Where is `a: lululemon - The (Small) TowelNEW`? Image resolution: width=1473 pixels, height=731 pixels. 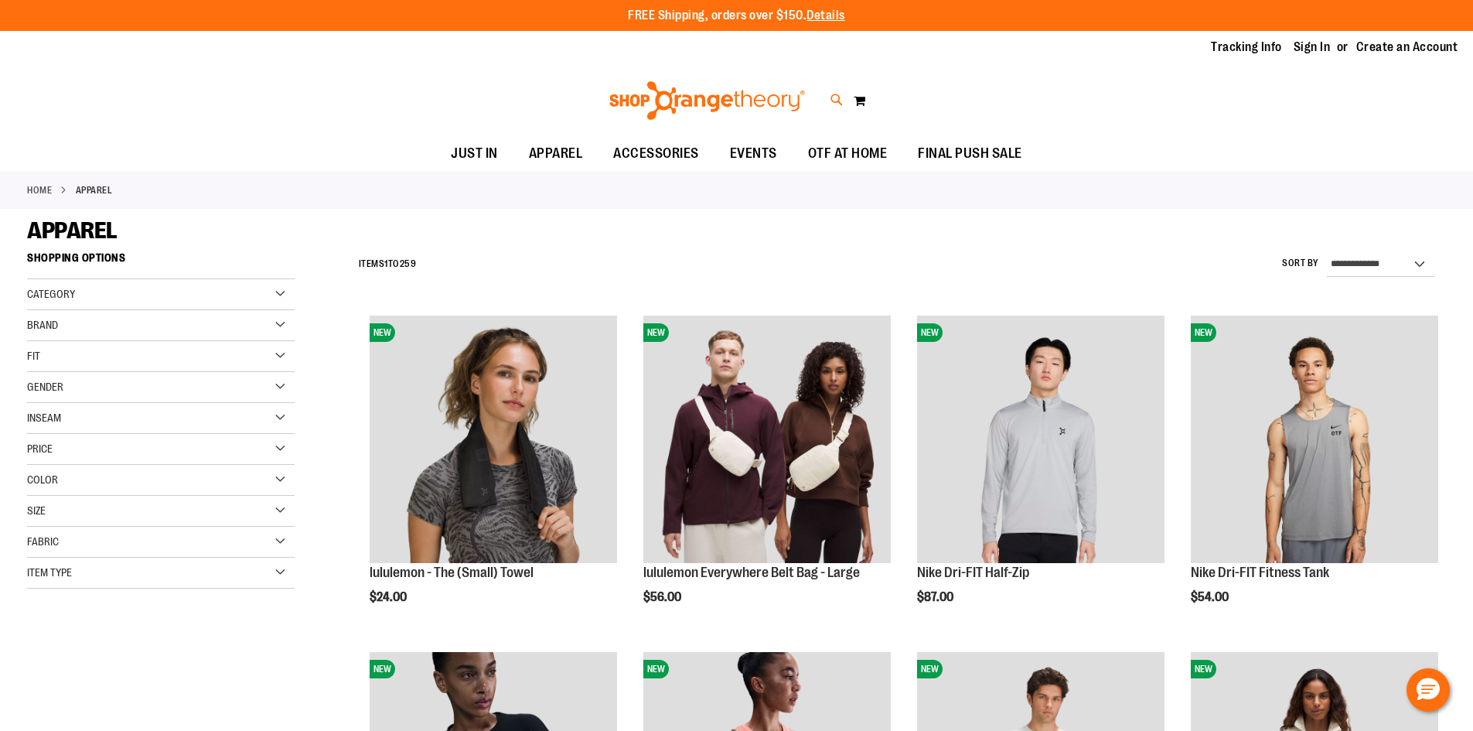
a: lululemon - The (Small) TowelNEW is located at coordinates (493, 440).